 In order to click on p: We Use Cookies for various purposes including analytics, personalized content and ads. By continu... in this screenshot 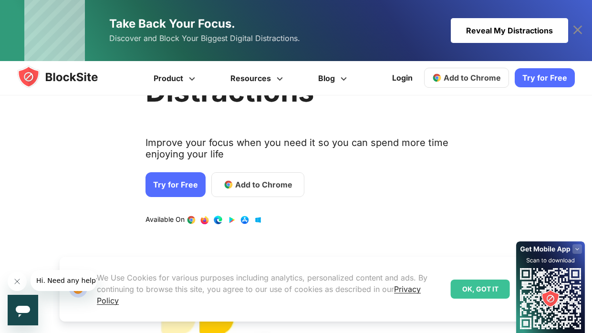, I will do `click(270, 289)`.